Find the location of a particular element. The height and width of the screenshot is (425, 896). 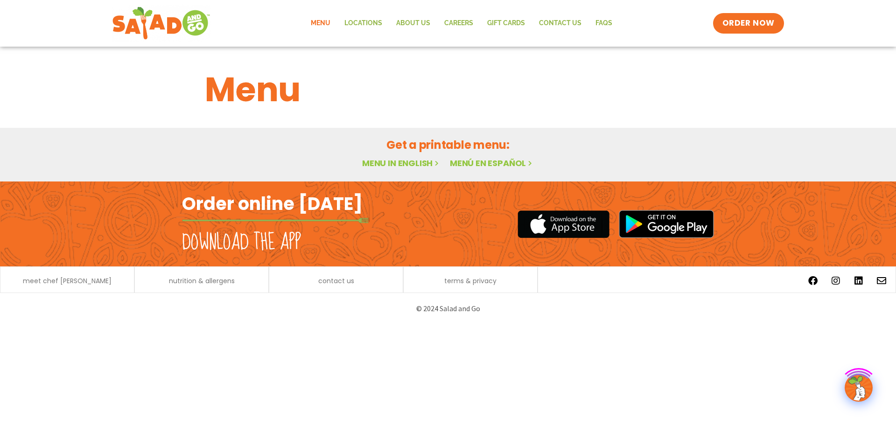

img: appstore is located at coordinates (563, 224).